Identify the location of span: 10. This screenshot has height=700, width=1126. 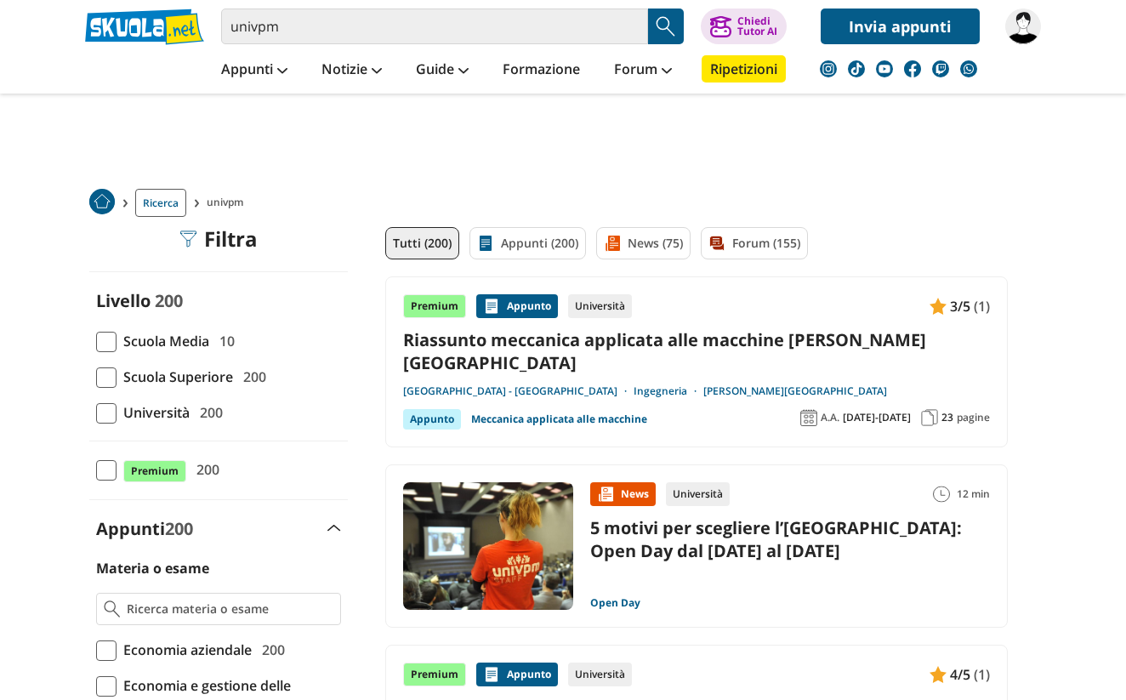
(224, 341).